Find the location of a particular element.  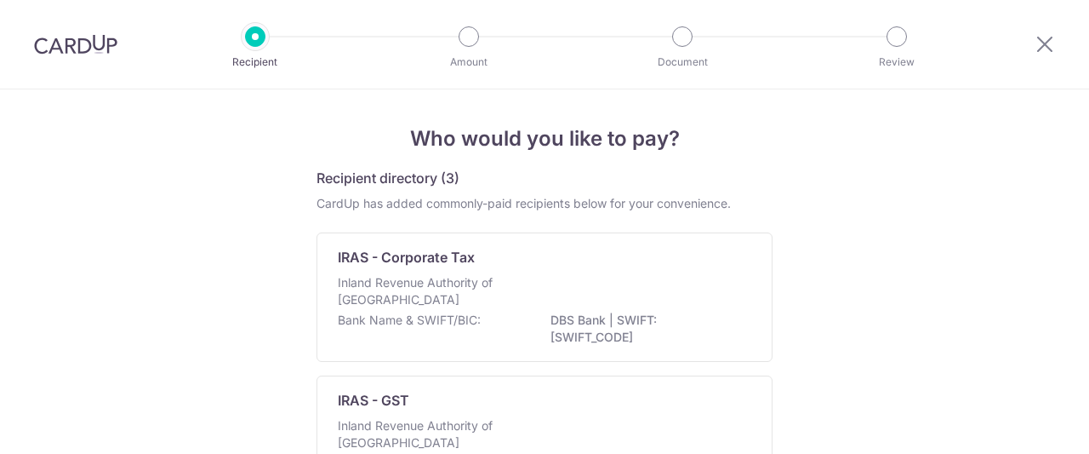

p: Document is located at coordinates (683, 62).